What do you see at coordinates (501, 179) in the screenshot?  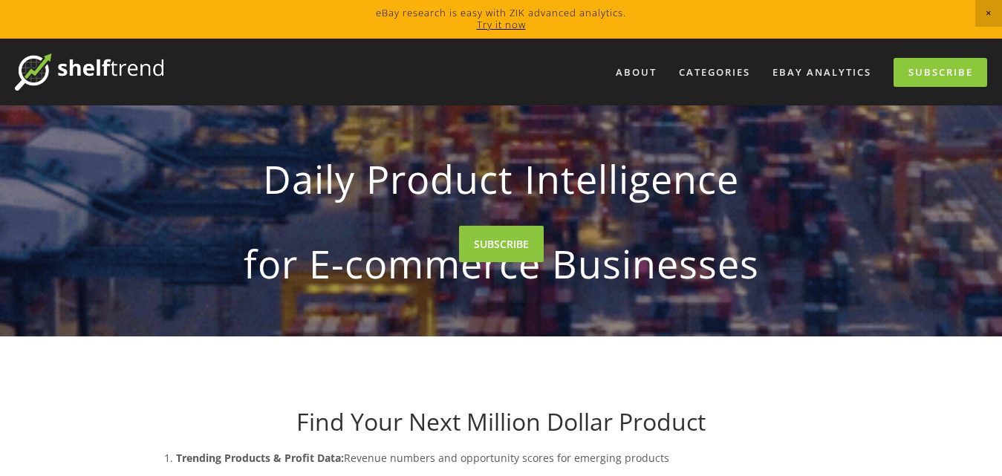 I see `strong: Daily Product Intelligence` at bounding box center [501, 179].